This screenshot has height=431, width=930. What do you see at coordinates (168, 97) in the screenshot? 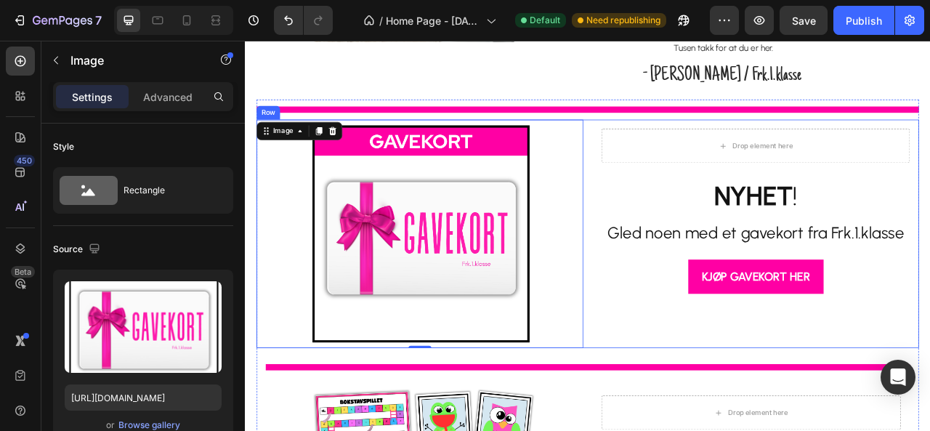
I see `p: Advanced` at bounding box center [168, 97].